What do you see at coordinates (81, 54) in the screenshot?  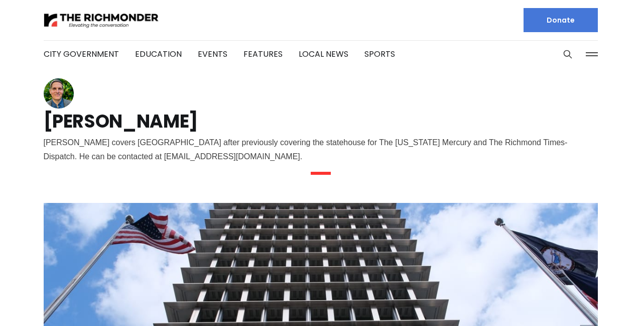 I see `a: City Government` at bounding box center [81, 54].